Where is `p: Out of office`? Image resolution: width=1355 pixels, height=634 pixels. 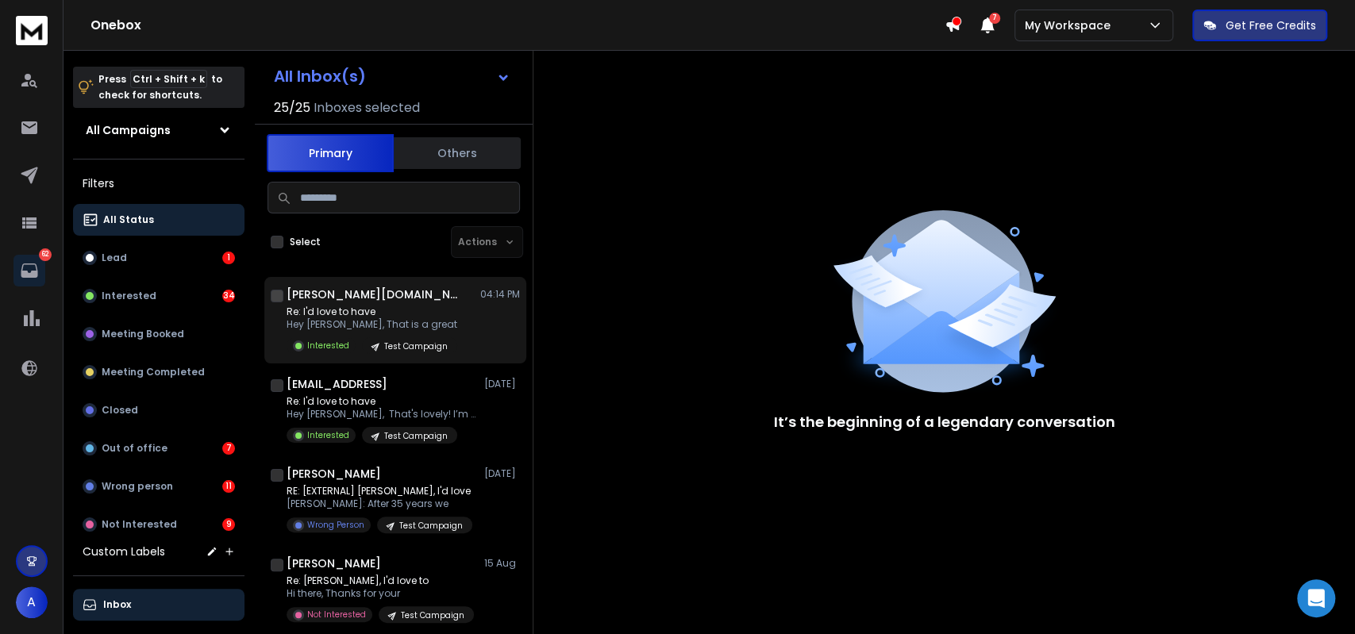
p: Out of office is located at coordinates (134, 449).